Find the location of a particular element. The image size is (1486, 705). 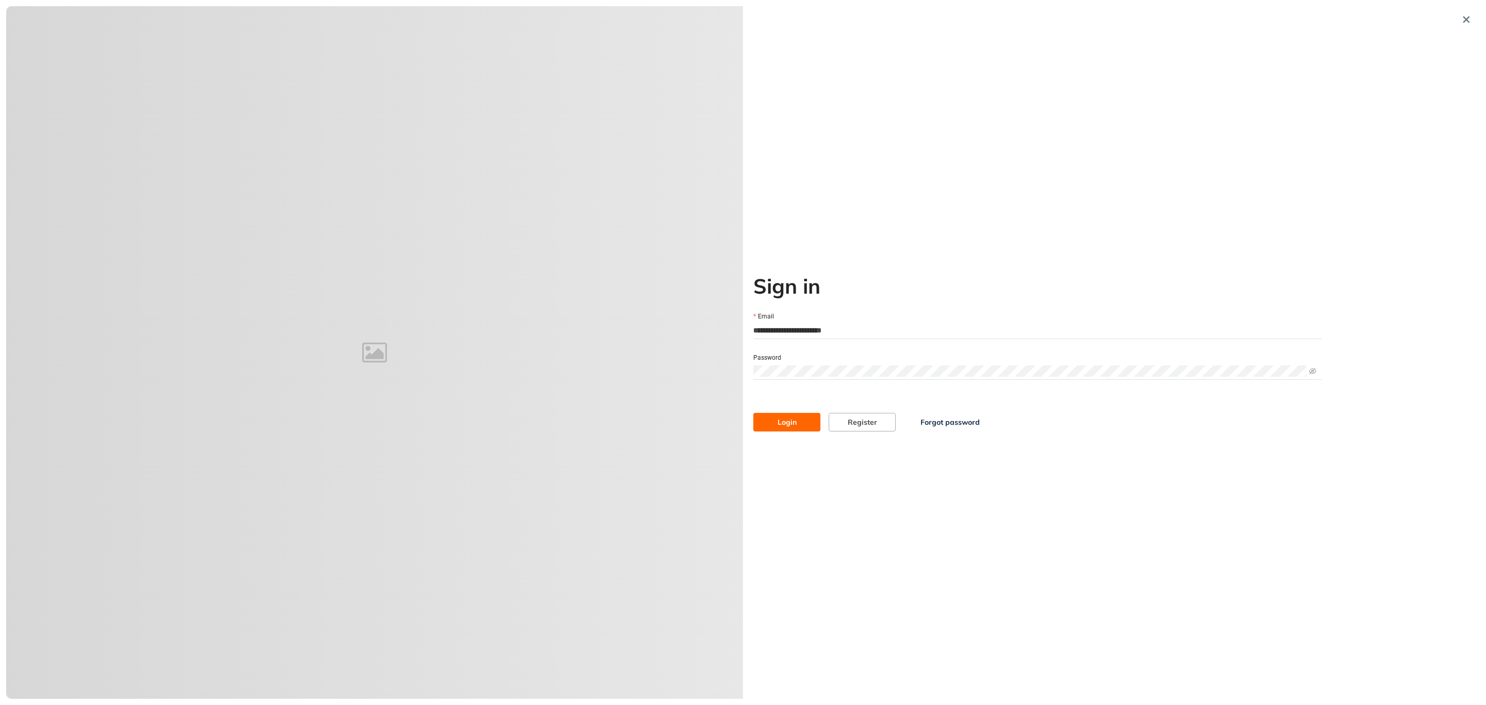

input: Email is located at coordinates (1038, 330).